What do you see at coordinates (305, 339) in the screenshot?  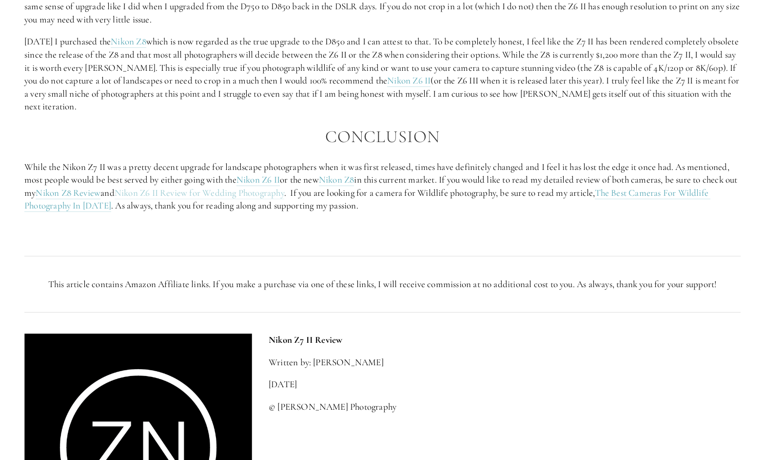 I see `strong: Nikon Z7 II Review` at bounding box center [305, 339].